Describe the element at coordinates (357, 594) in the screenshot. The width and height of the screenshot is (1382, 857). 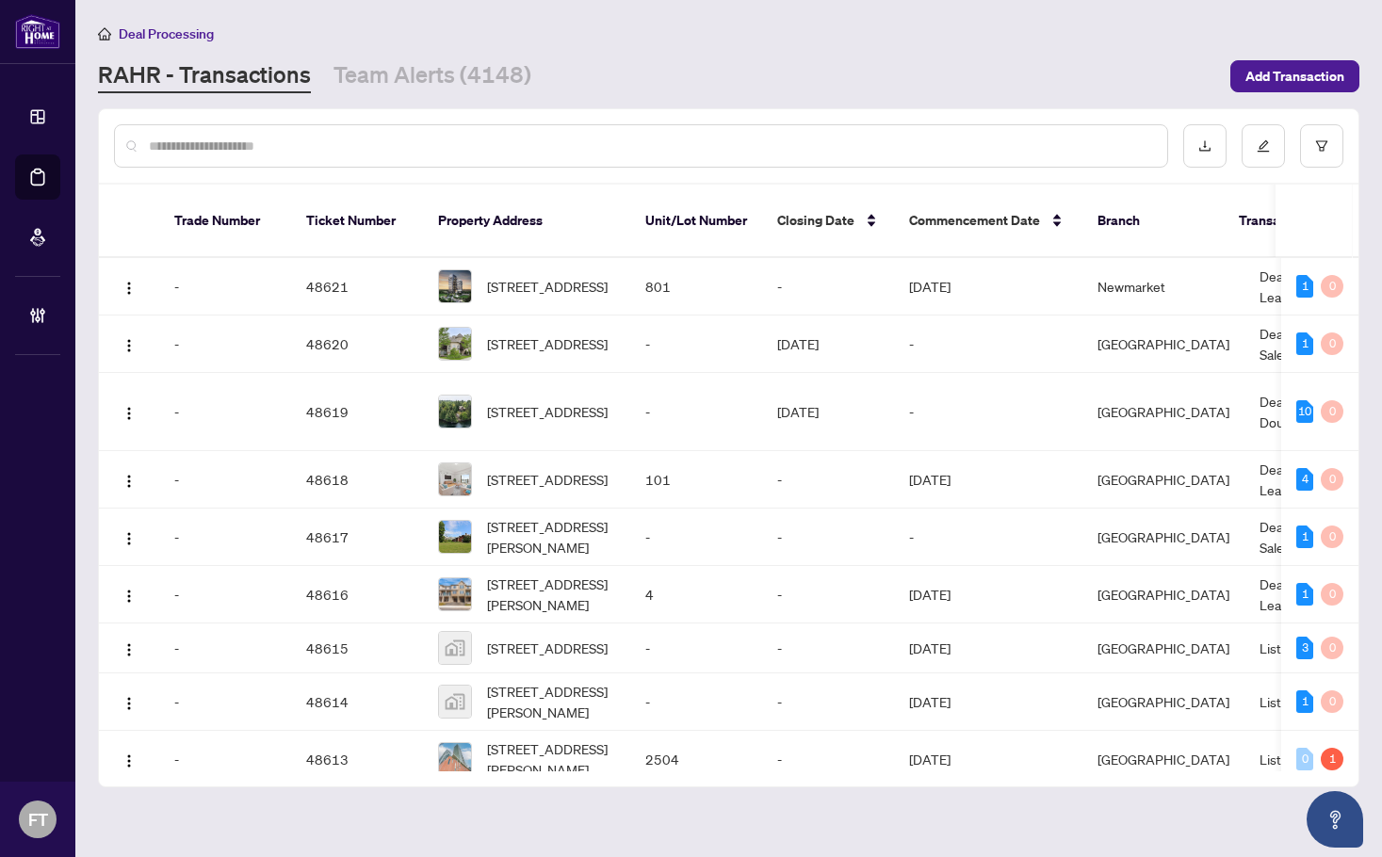
I see `td: 48616` at that location.